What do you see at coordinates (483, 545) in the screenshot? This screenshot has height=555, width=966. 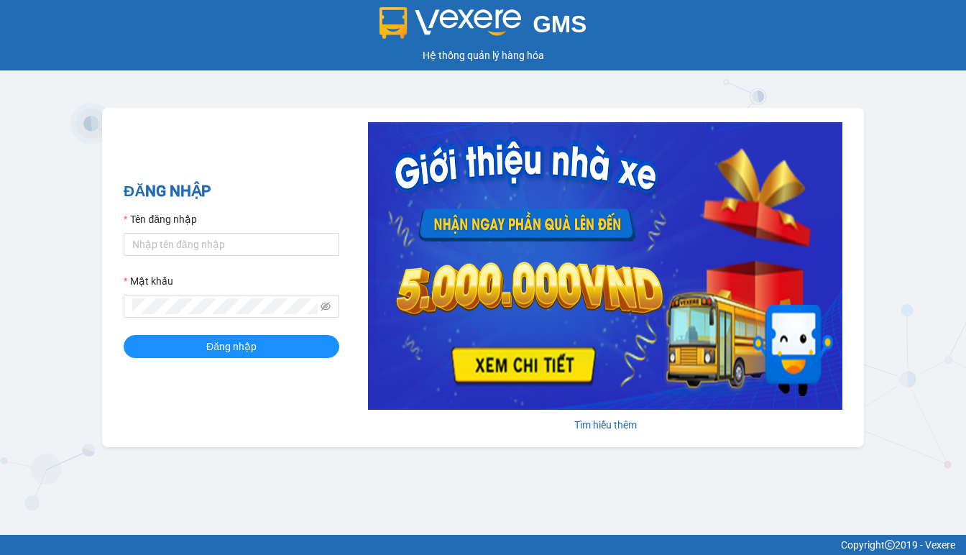 I see `div: Copyright 2019 - Vexere` at bounding box center [483, 545].